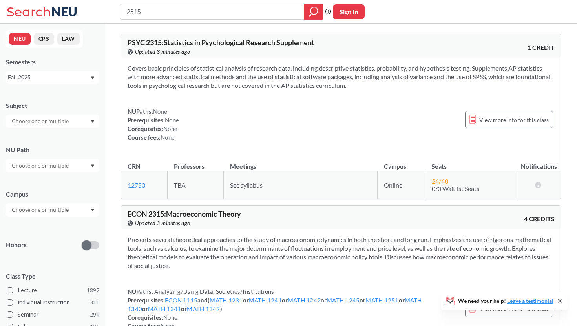 This screenshot has width=577, height=326. I want to click on a: MATH 1231, so click(226, 300).